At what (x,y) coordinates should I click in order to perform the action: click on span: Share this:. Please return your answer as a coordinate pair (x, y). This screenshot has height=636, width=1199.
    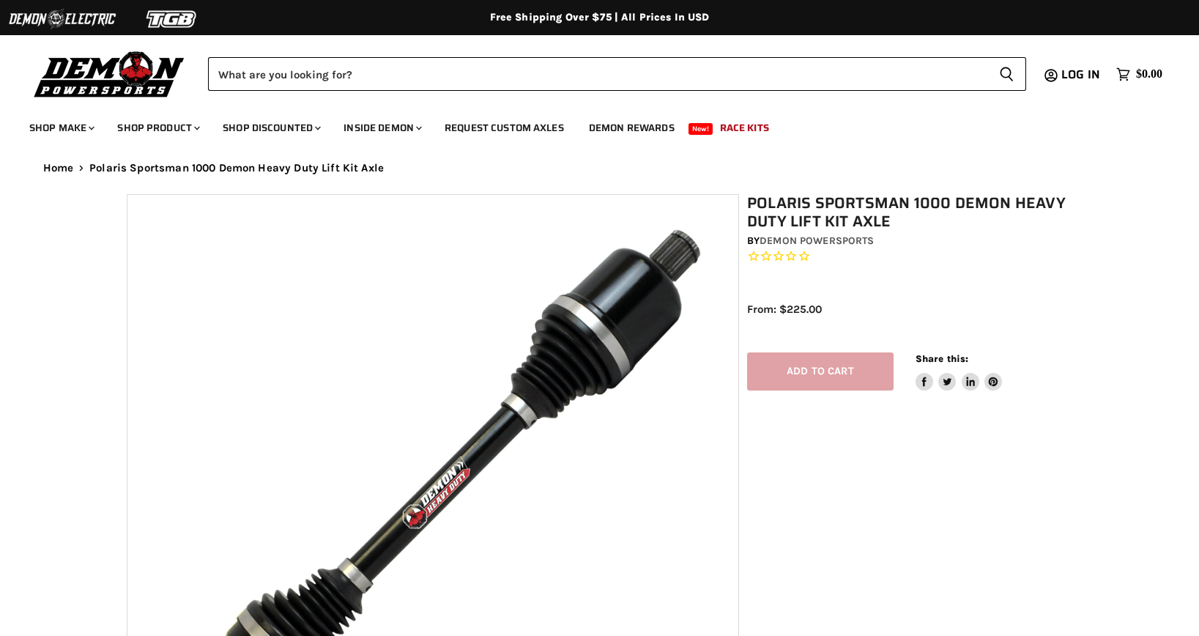
    Looking at the image, I should click on (942, 358).